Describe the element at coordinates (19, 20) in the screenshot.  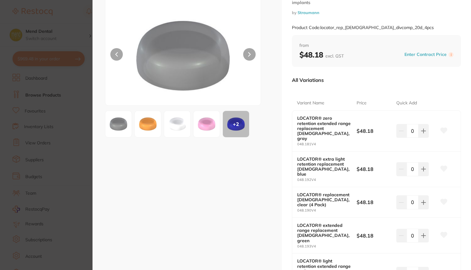
I see `img: Profile image for Restocq` at that location.